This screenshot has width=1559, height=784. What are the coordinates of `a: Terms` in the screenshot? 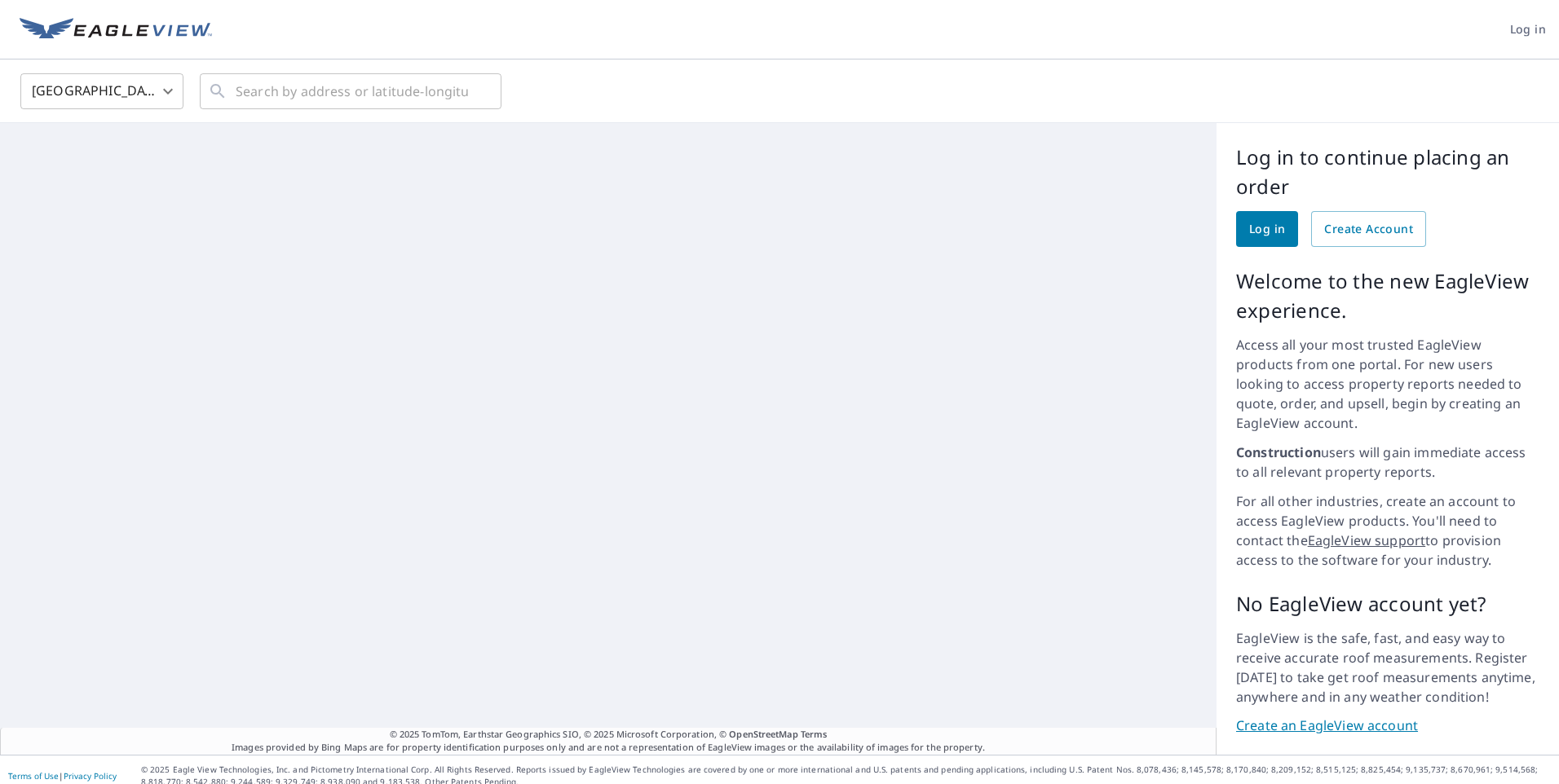 It's located at (814, 733).